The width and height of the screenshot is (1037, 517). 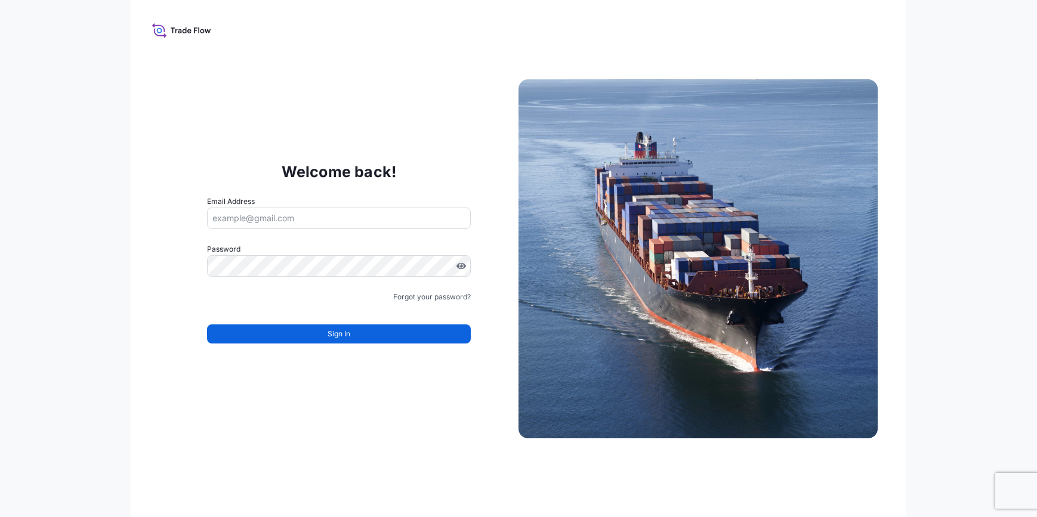 What do you see at coordinates (698, 259) in the screenshot?
I see `img: Ship illustration` at bounding box center [698, 259].